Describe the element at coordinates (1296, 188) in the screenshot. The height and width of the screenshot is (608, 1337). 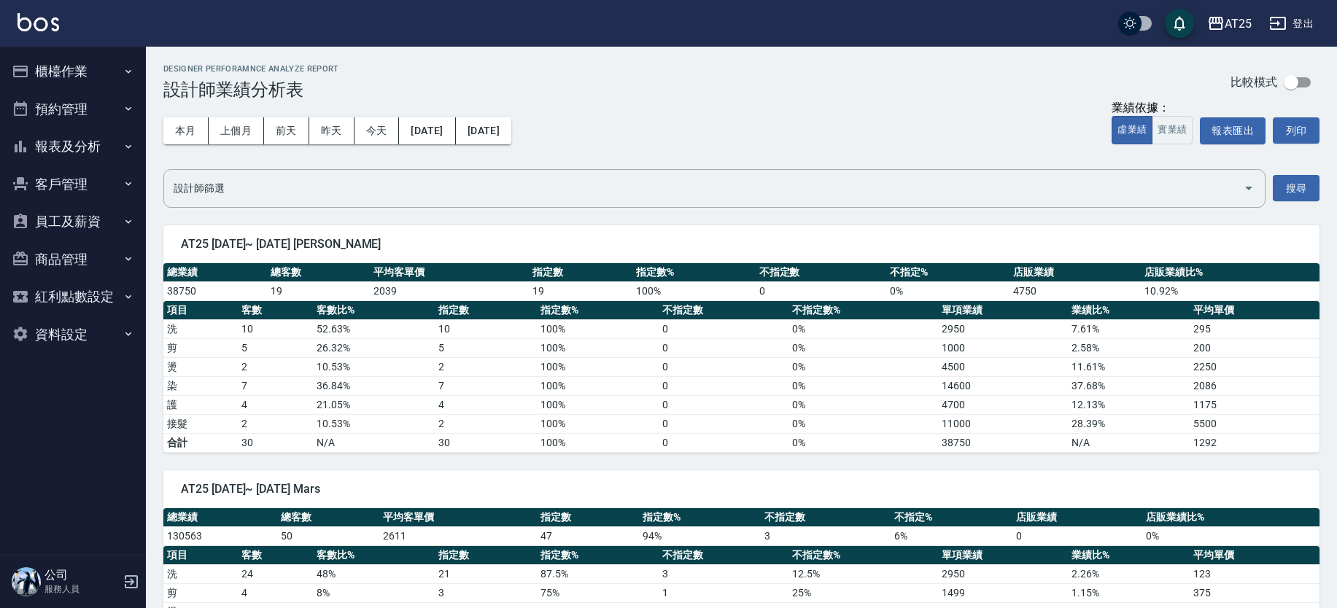
I see `button: 搜尋` at that location.